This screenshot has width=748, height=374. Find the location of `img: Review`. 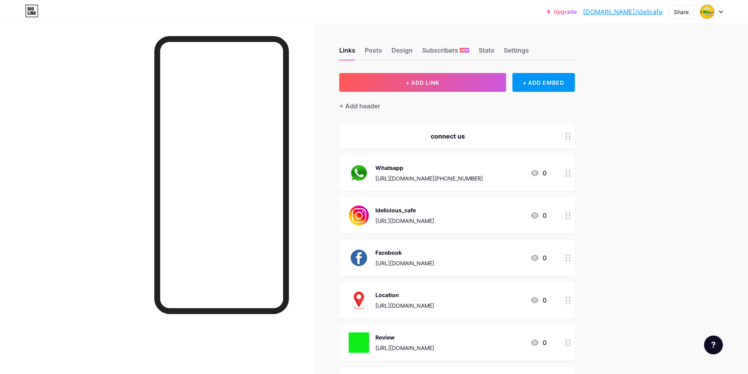

img: Review is located at coordinates (359, 343).